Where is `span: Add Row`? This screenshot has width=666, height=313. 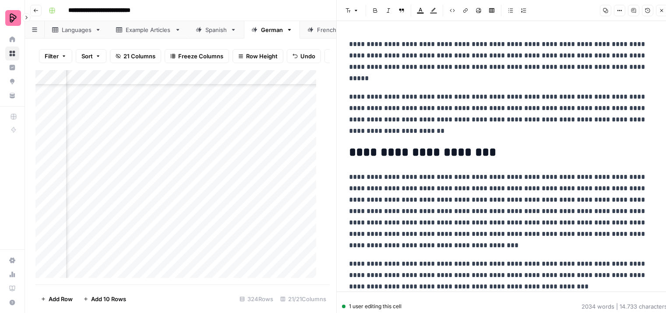 span: Add Row is located at coordinates (60, 299).